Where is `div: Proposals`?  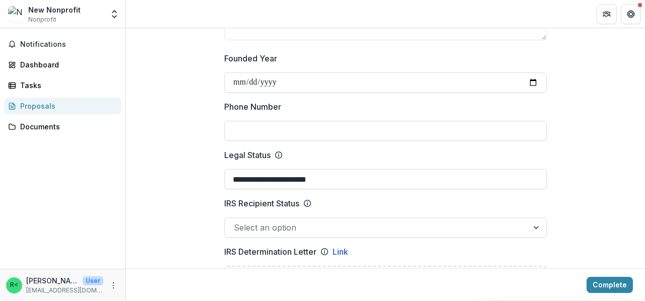 div: Proposals is located at coordinates (67, 106).